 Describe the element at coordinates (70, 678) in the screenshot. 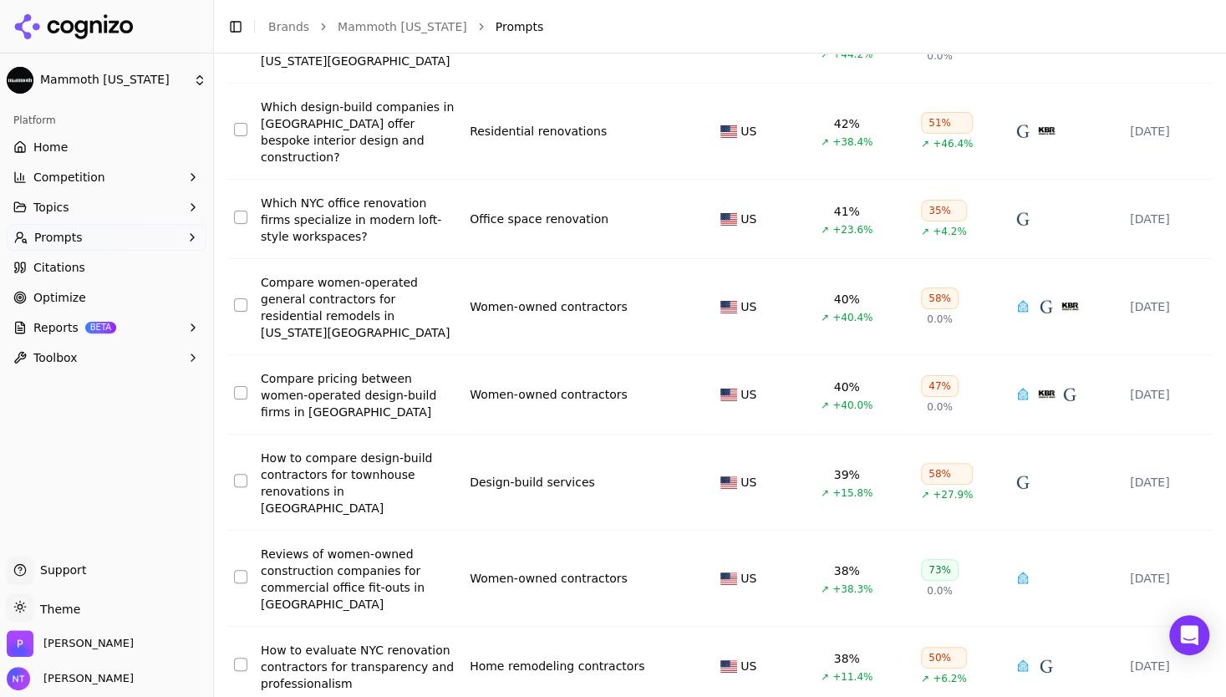

I see `button: Open user button` at that location.